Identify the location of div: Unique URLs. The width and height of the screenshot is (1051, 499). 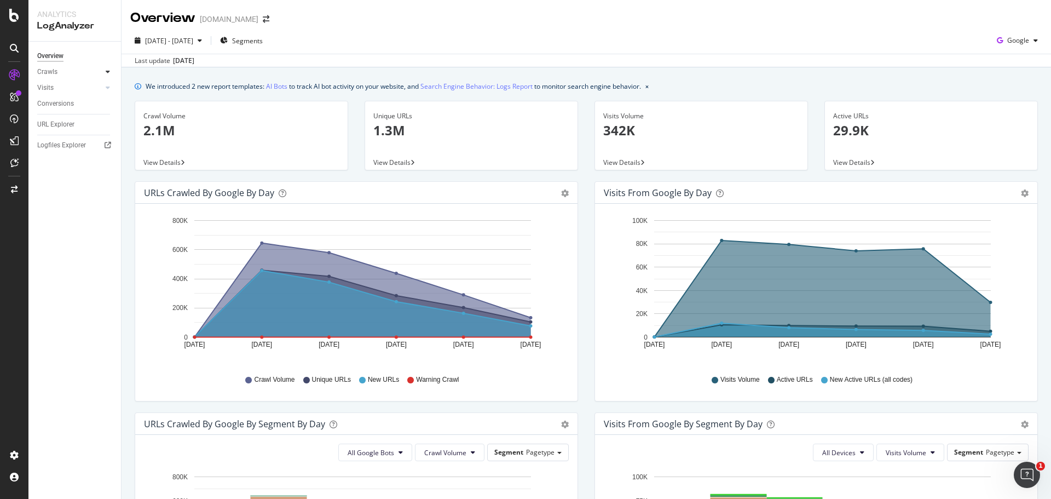
(471, 116).